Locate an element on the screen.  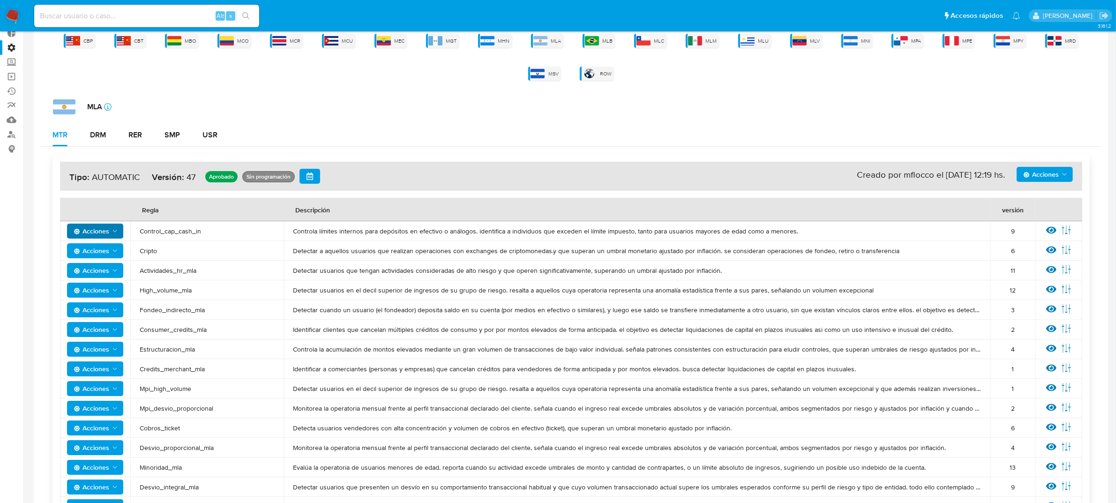
span: 3.161.2 is located at coordinates (1104, 26).